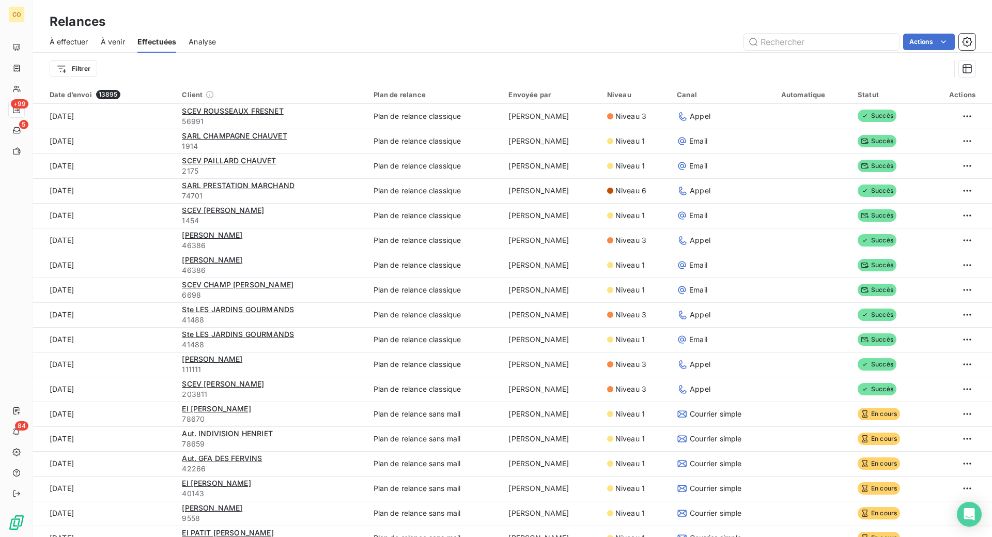 This screenshot has width=992, height=537. Describe the element at coordinates (20, 104) in the screenshot. I see `span: +99` at that location.